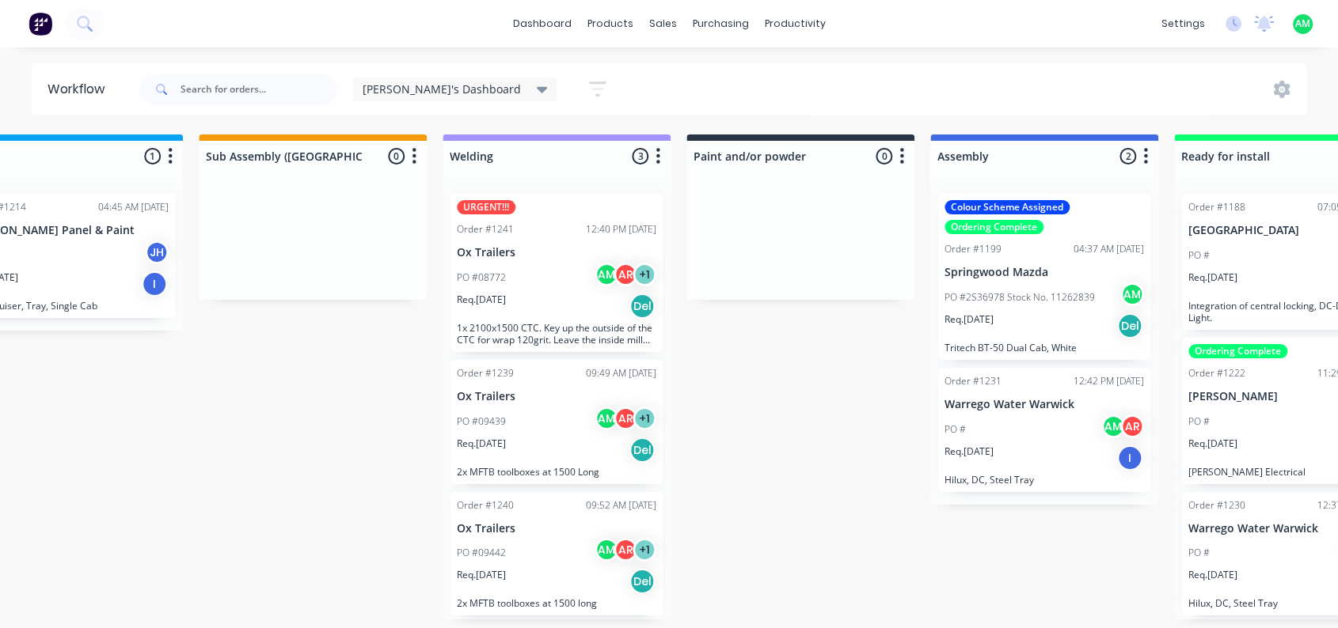 Image resolution: width=1338 pixels, height=628 pixels. What do you see at coordinates (259, 89) in the screenshot?
I see `input: Search for orders...` at bounding box center [259, 89].